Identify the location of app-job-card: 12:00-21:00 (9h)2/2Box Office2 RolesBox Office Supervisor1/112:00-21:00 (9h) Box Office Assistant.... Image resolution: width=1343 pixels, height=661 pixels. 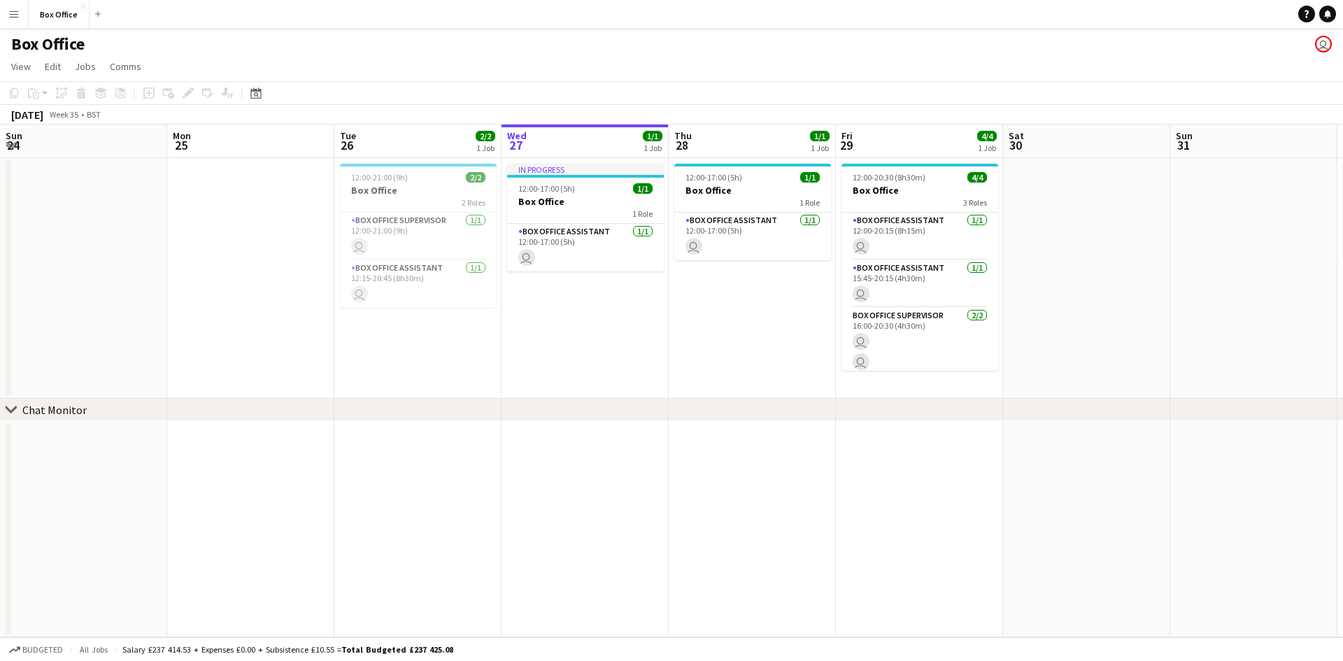
(418, 236).